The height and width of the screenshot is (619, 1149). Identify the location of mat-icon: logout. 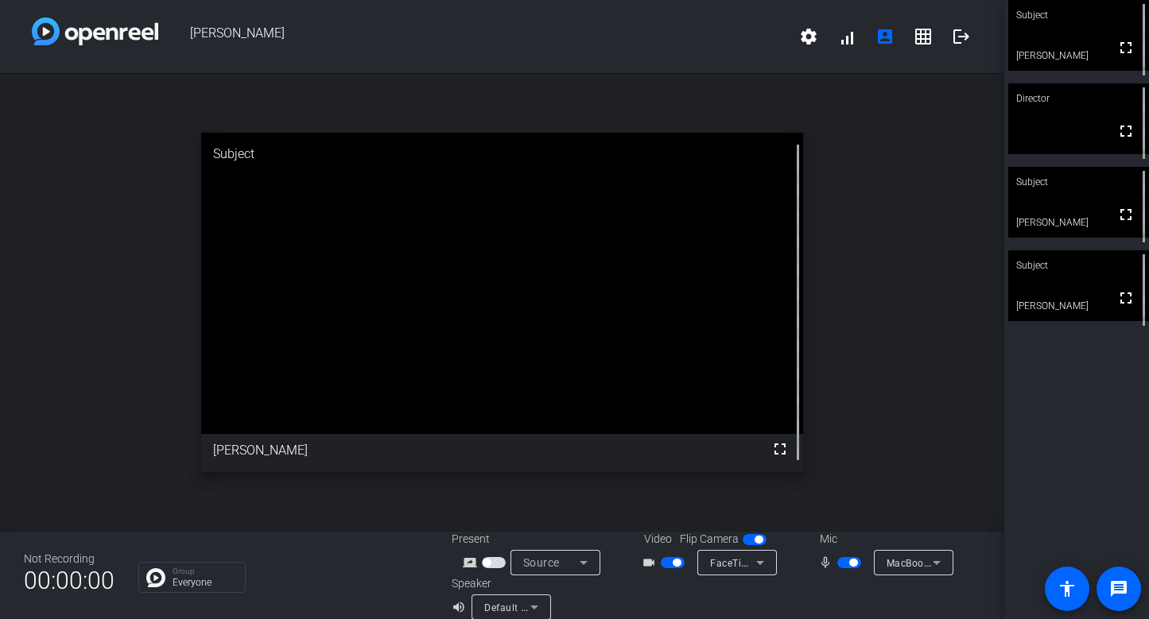
(961, 37).